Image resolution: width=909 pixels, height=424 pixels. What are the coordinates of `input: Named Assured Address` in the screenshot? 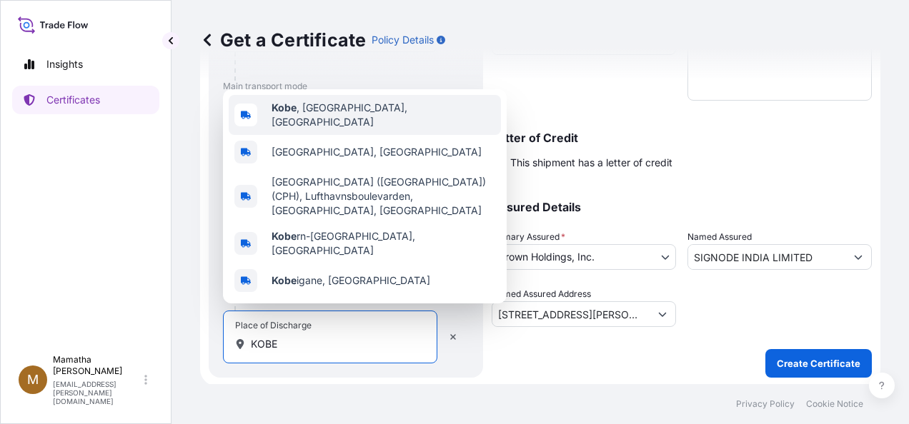 It's located at (571, 314).